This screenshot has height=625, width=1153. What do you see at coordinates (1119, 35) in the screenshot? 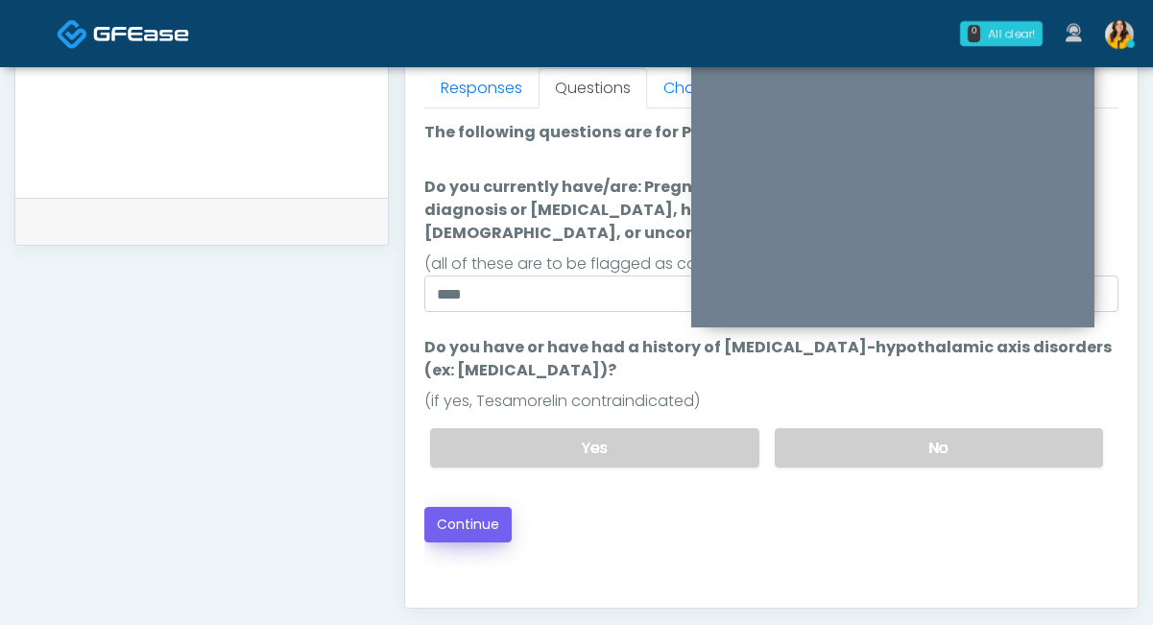
I see `img: Erika Felder` at bounding box center [1119, 35].